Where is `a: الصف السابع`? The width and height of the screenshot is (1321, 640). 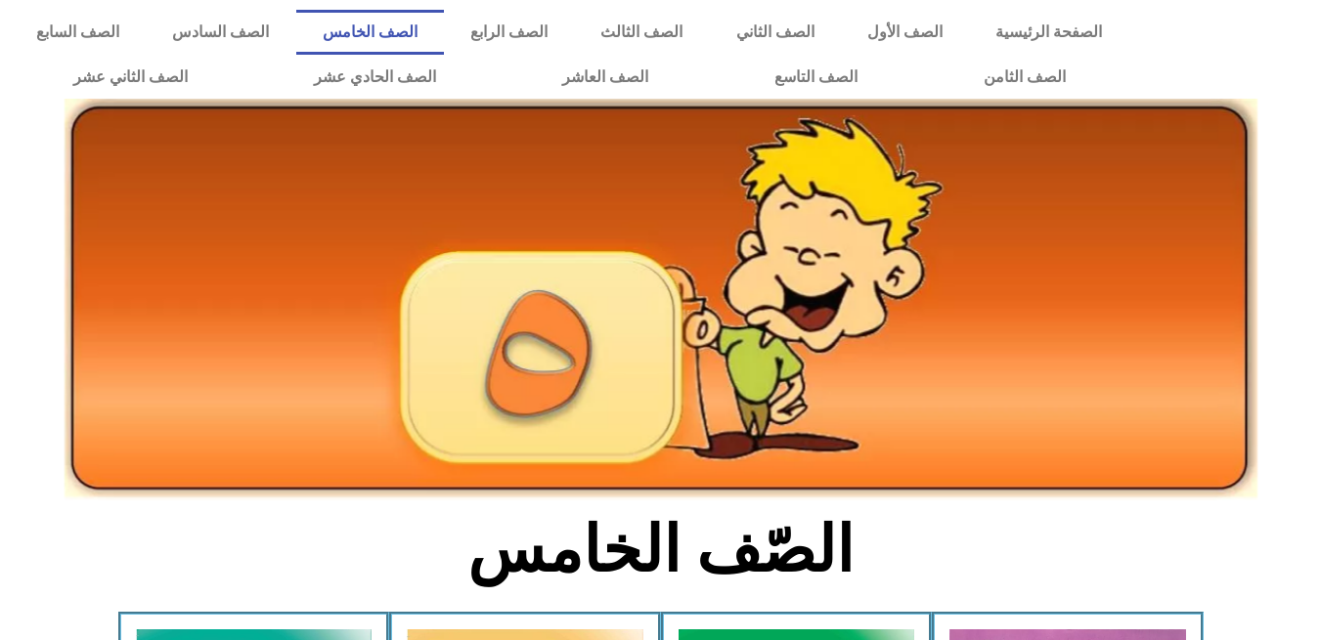
a: الصف السابع is located at coordinates (77, 32).